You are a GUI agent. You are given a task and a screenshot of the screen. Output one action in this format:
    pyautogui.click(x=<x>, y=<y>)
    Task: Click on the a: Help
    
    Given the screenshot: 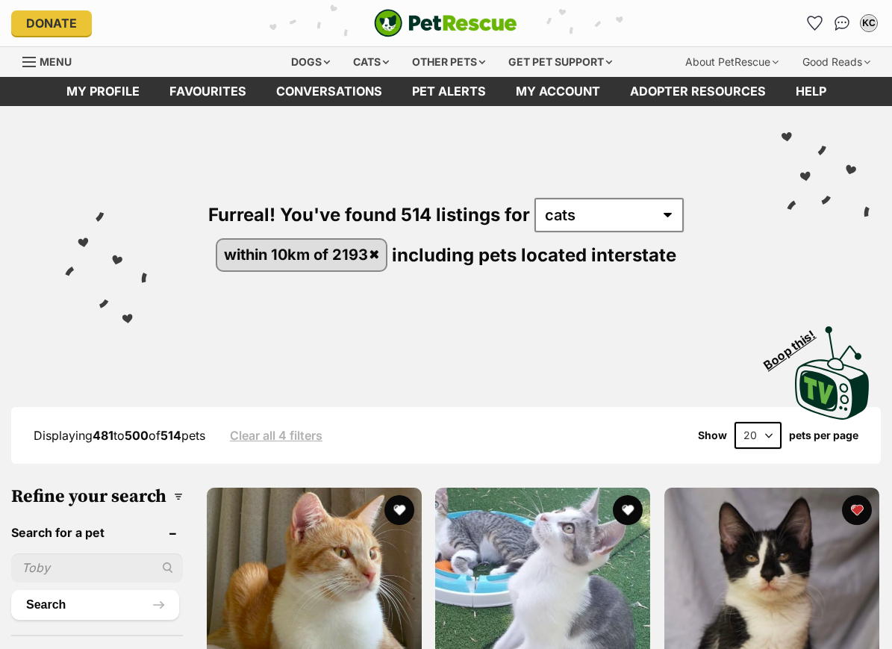 What is the action you would take?
    pyautogui.click(x=811, y=91)
    